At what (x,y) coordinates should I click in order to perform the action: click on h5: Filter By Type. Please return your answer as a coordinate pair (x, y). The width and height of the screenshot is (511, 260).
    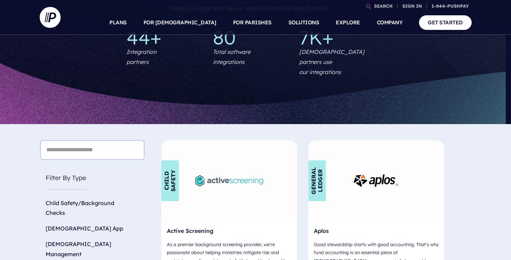
    Looking at the image, I should click on (92, 181).